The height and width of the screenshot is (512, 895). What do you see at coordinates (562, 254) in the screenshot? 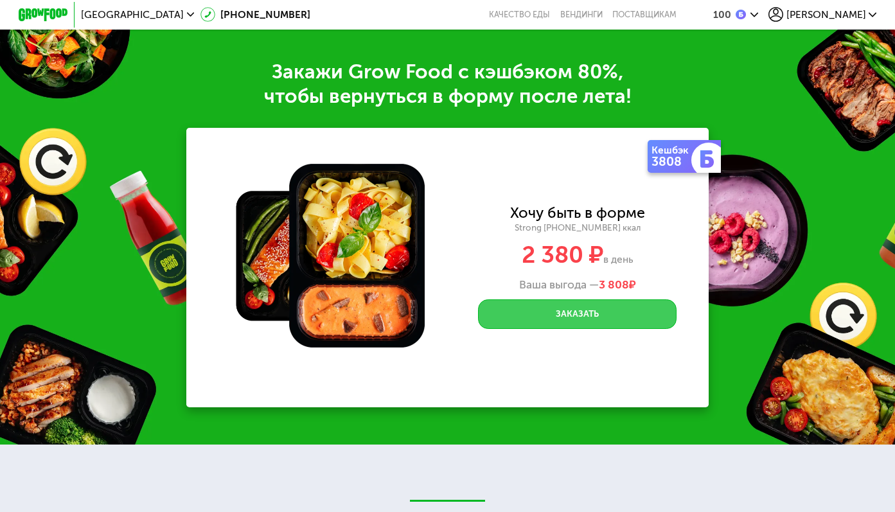
I see `span: 2 380 ₽` at bounding box center [562, 254].